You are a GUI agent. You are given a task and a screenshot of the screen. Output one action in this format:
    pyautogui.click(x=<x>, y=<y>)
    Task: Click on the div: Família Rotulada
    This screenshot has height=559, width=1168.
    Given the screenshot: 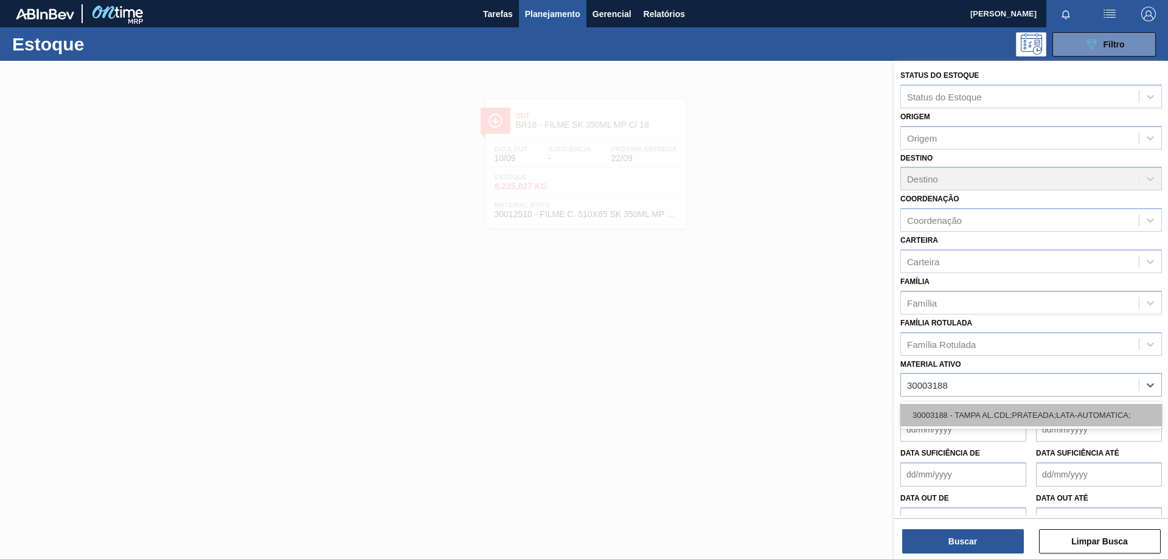 What is the action you would take?
    pyautogui.click(x=941, y=344)
    